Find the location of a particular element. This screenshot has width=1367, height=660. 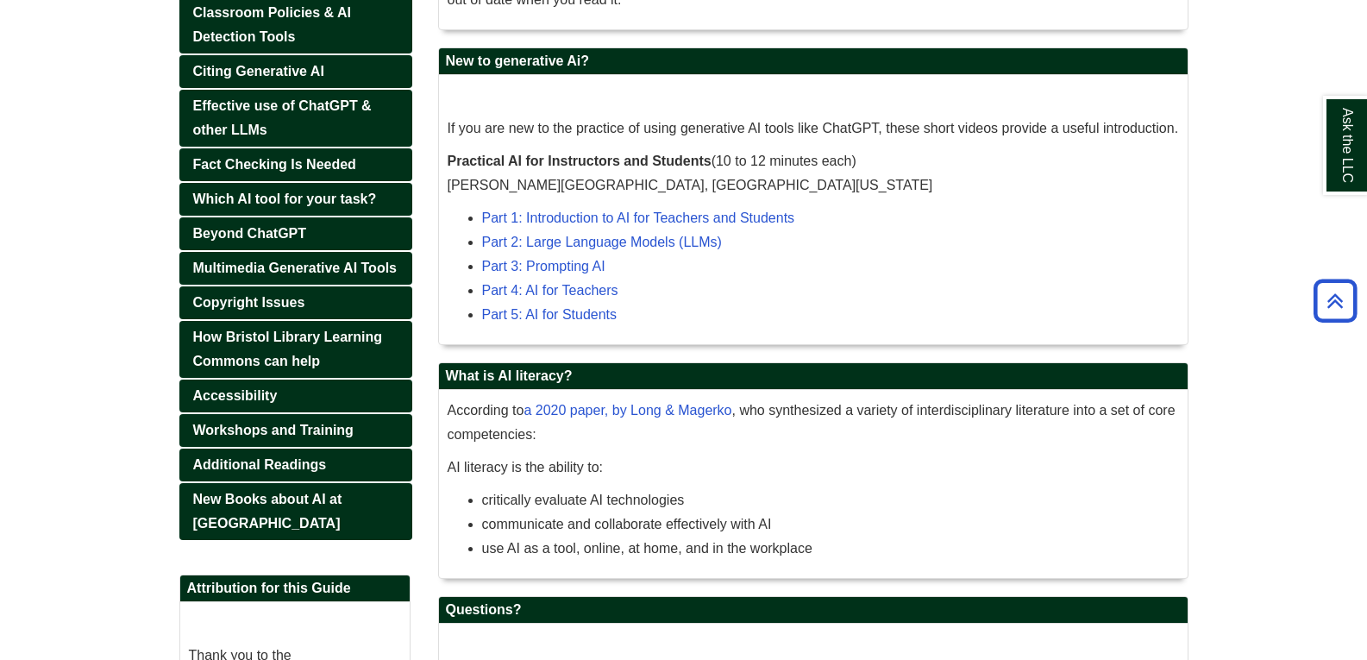

p: AI literacy is the ability to: is located at coordinates (813, 468).